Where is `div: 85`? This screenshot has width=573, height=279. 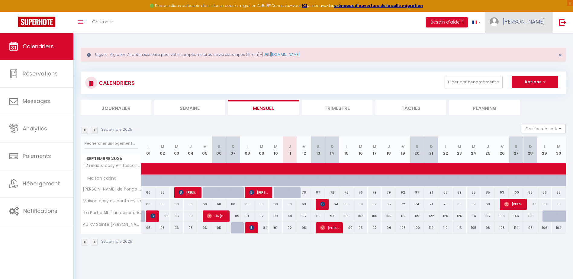 div: 85 is located at coordinates (474, 192).